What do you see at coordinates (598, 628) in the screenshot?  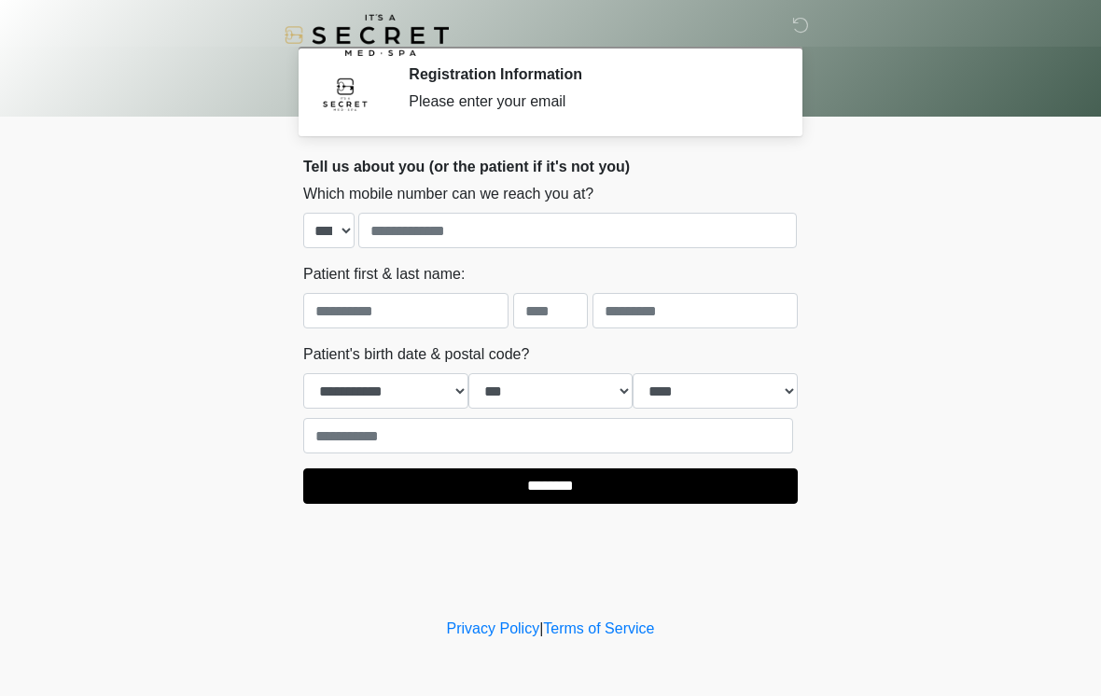 I see `a: Terms of Service` at bounding box center [598, 628].